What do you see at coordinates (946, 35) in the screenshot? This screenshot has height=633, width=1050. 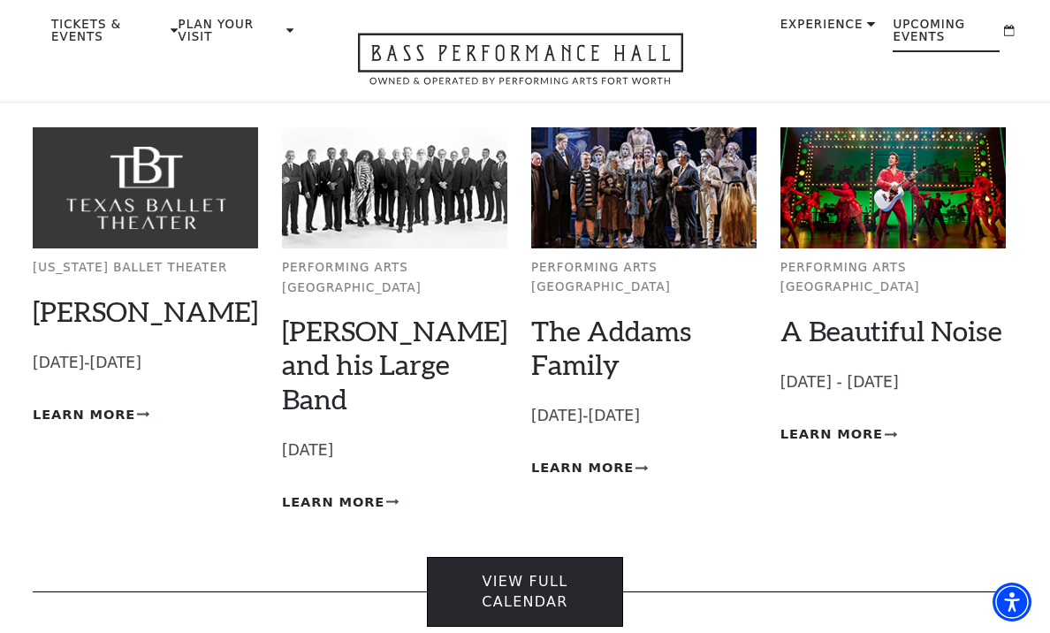 I see `p: Upcoming Events` at bounding box center [946, 35].